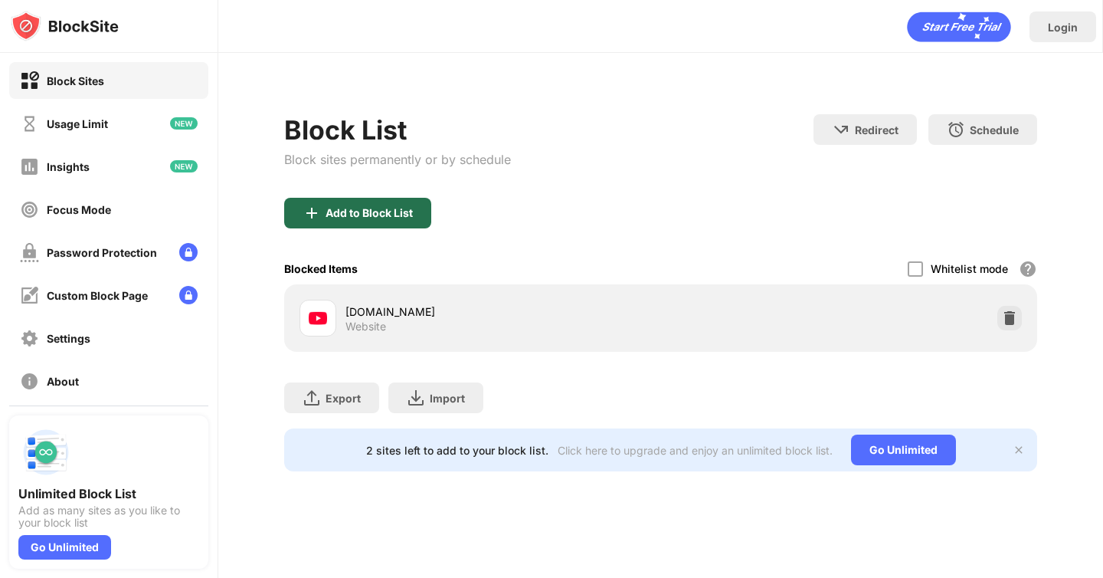 The width and height of the screenshot is (1103, 578). What do you see at coordinates (97, 295) in the screenshot?
I see `div: Custom Block Page` at bounding box center [97, 295].